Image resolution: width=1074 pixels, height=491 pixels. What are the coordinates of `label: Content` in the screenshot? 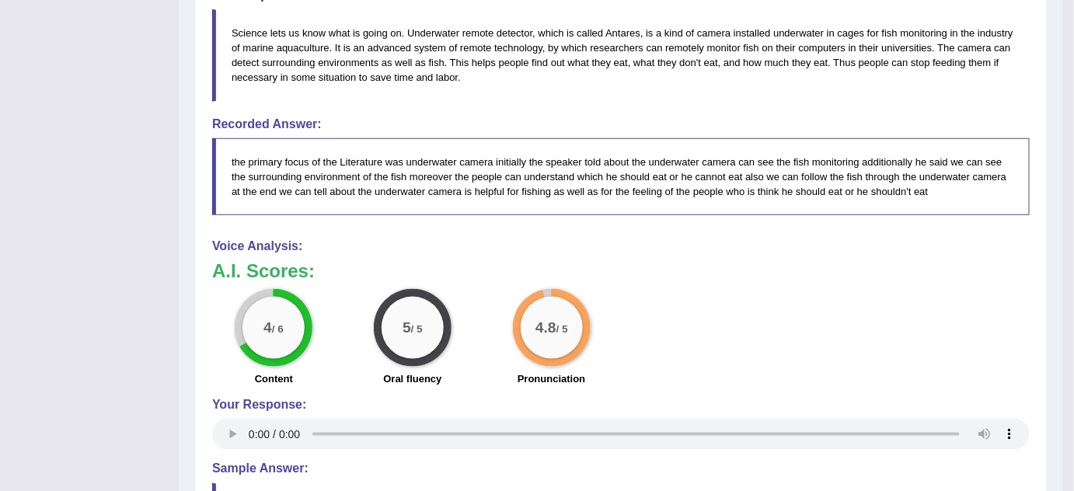 It's located at (273, 378).